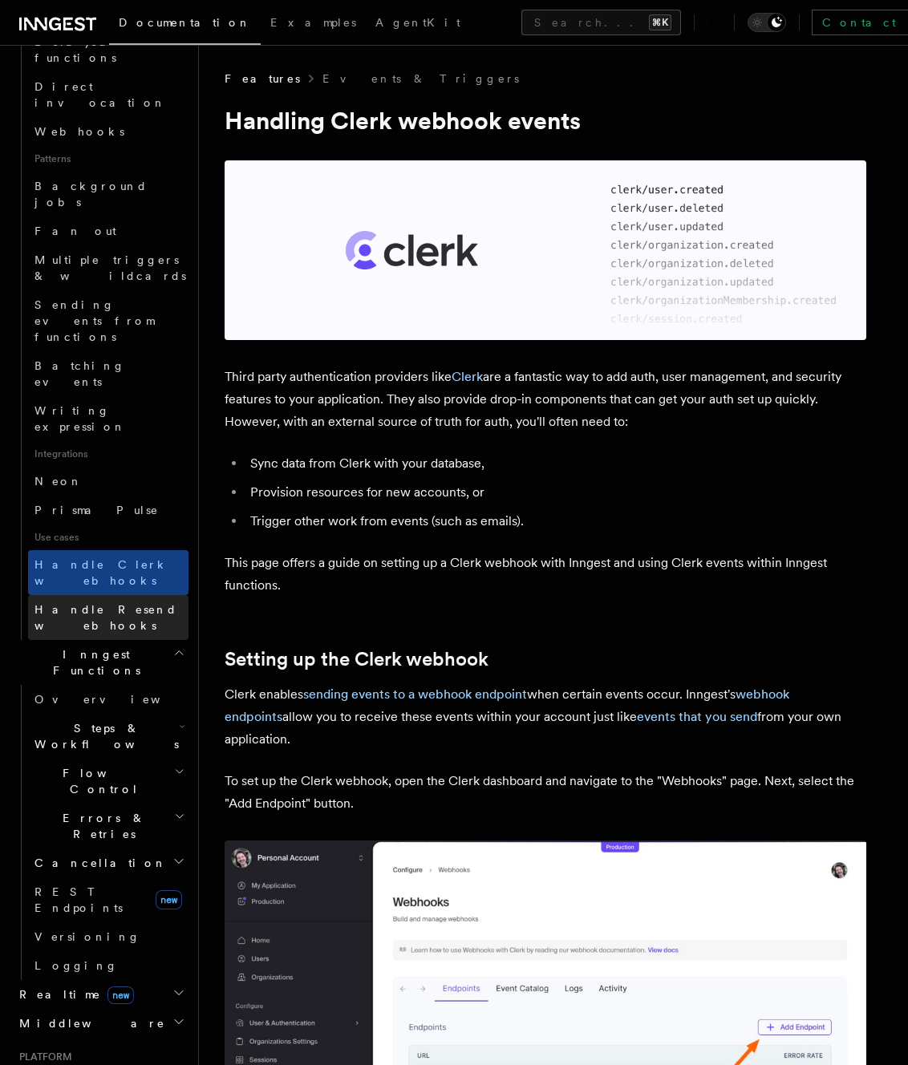  I want to click on a: AgentKit, so click(418, 24).